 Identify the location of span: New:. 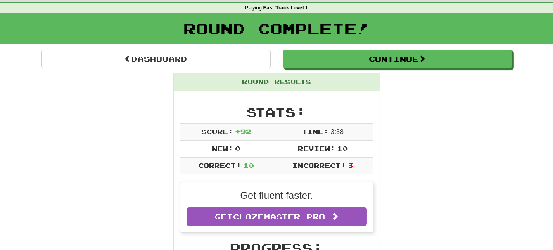
(222, 148).